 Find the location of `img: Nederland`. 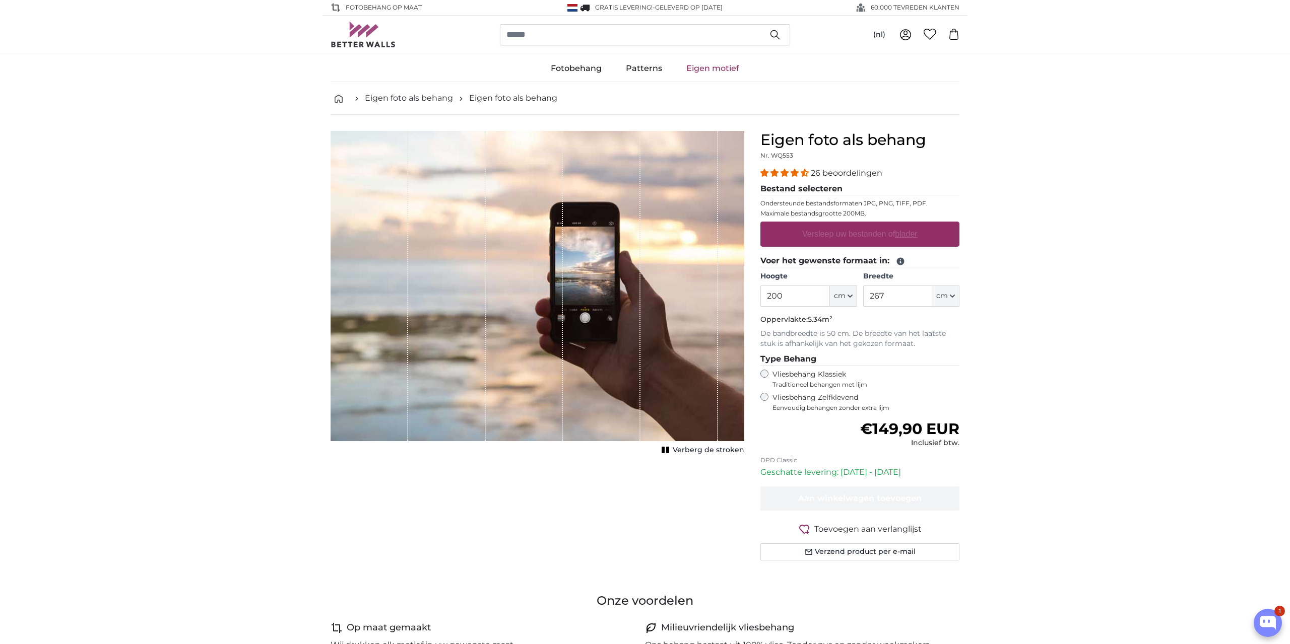

img: Nederland is located at coordinates (572, 8).